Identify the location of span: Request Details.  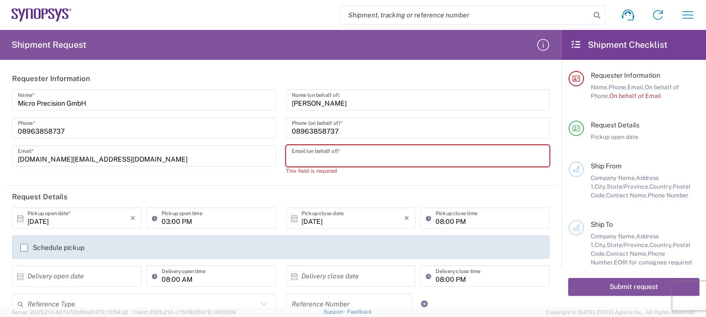
(615, 125).